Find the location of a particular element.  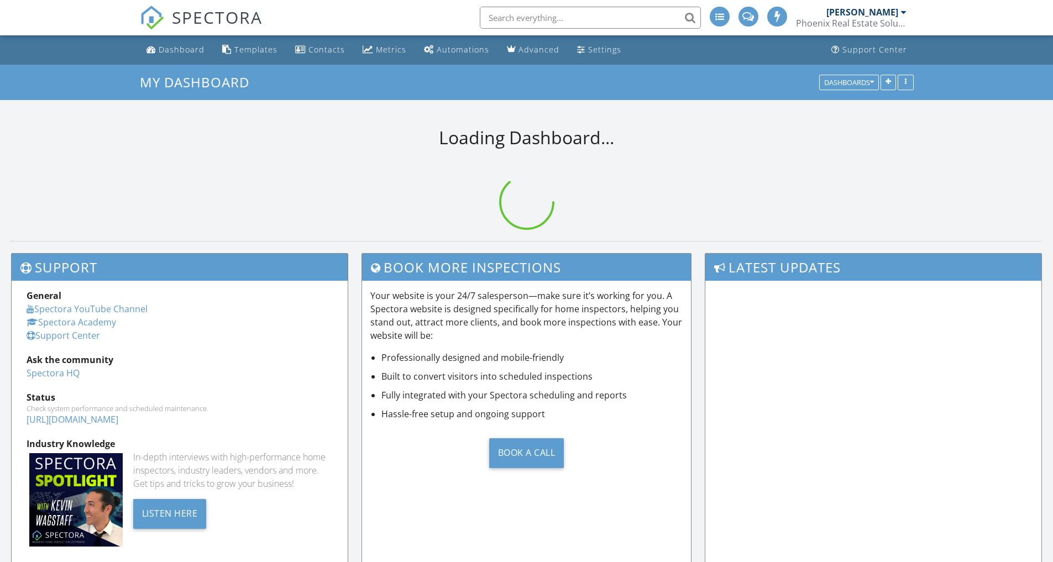

div: Support Center is located at coordinates (875, 49).